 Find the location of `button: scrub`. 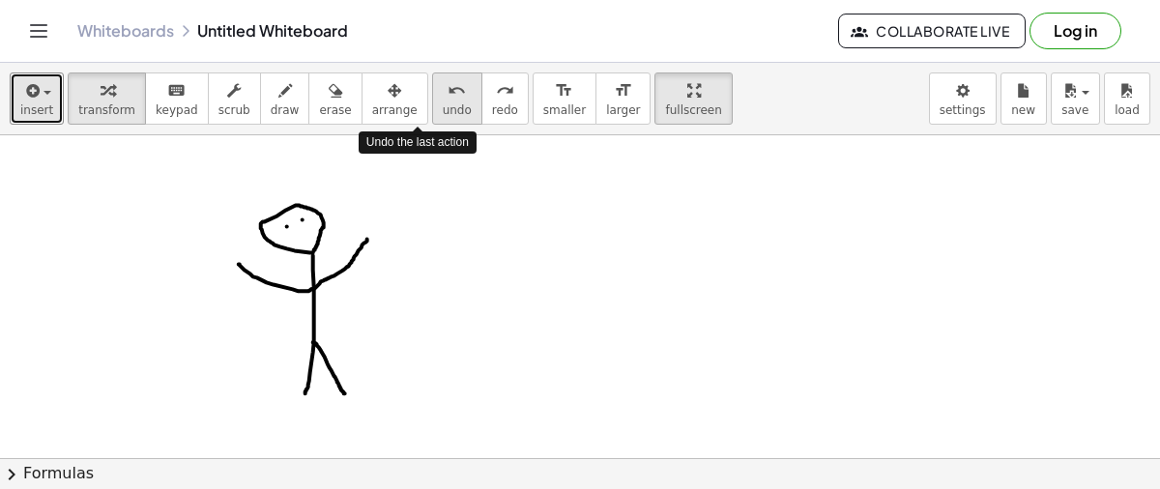

button: scrub is located at coordinates (234, 99).